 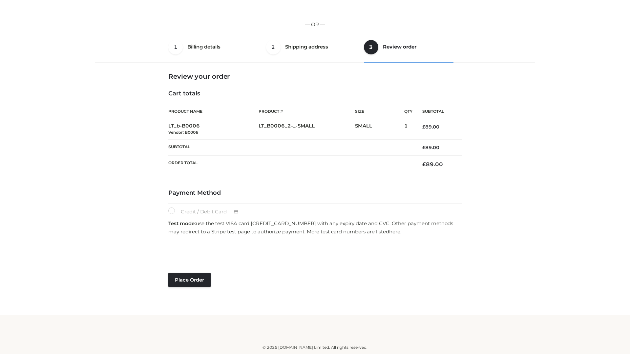 What do you see at coordinates (315, 76) in the screenshot?
I see `h3: Review your order` at bounding box center [315, 76].